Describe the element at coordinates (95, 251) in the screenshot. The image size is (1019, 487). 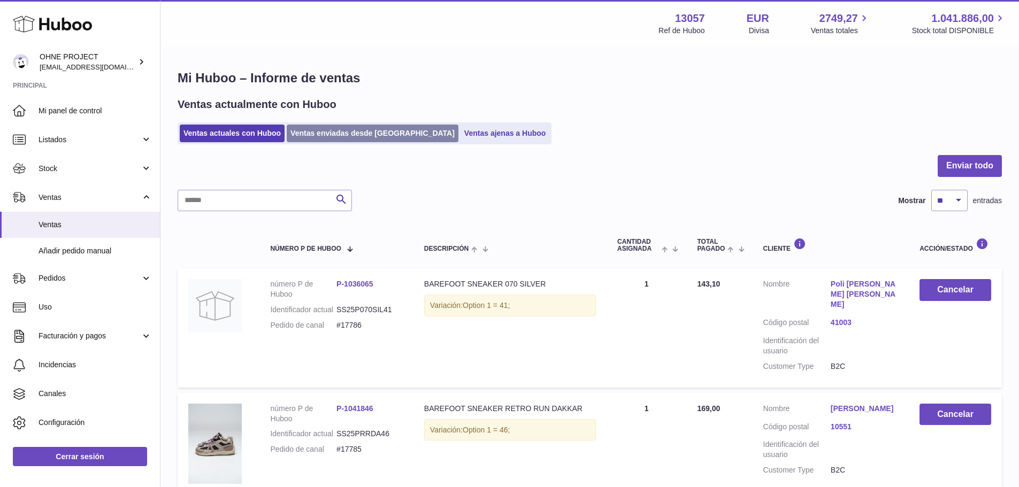
I see `span: Añadir pedido manual` at that location.